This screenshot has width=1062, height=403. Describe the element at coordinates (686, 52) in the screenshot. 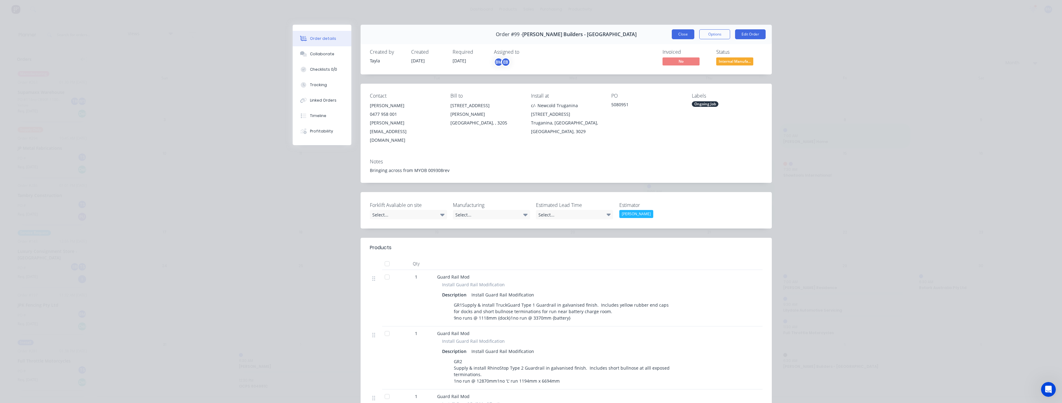

I see `div: Invoiced` at that location.